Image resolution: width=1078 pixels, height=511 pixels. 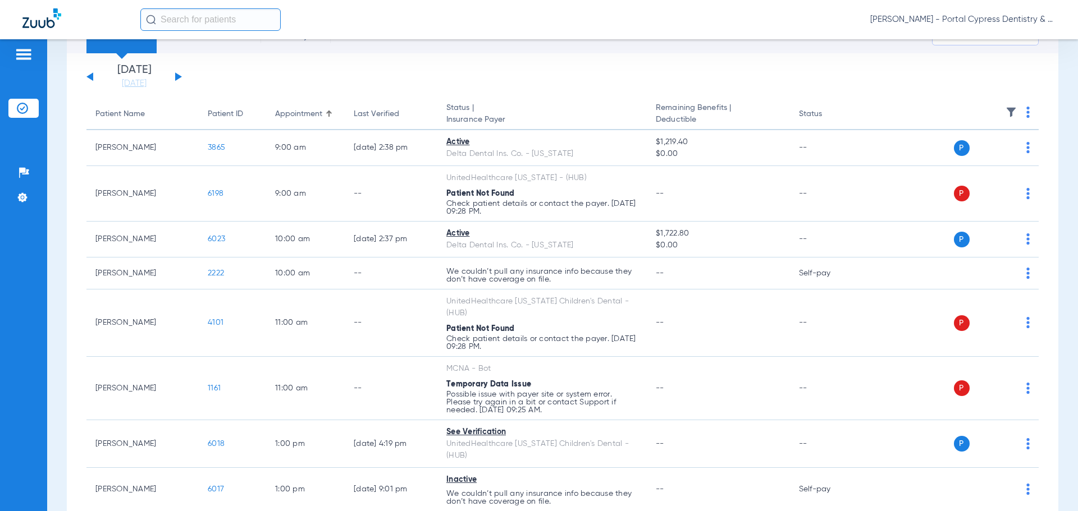 I want to click on div: MCNA - Bot, so click(x=542, y=369).